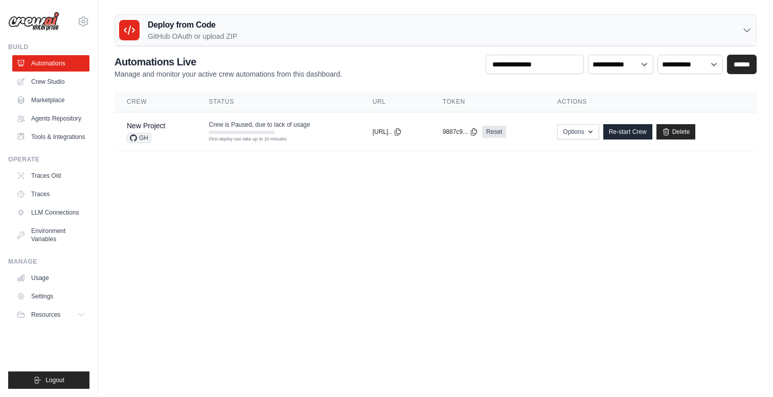  Describe the element at coordinates (51, 194) in the screenshot. I see `a: Traces` at that location.